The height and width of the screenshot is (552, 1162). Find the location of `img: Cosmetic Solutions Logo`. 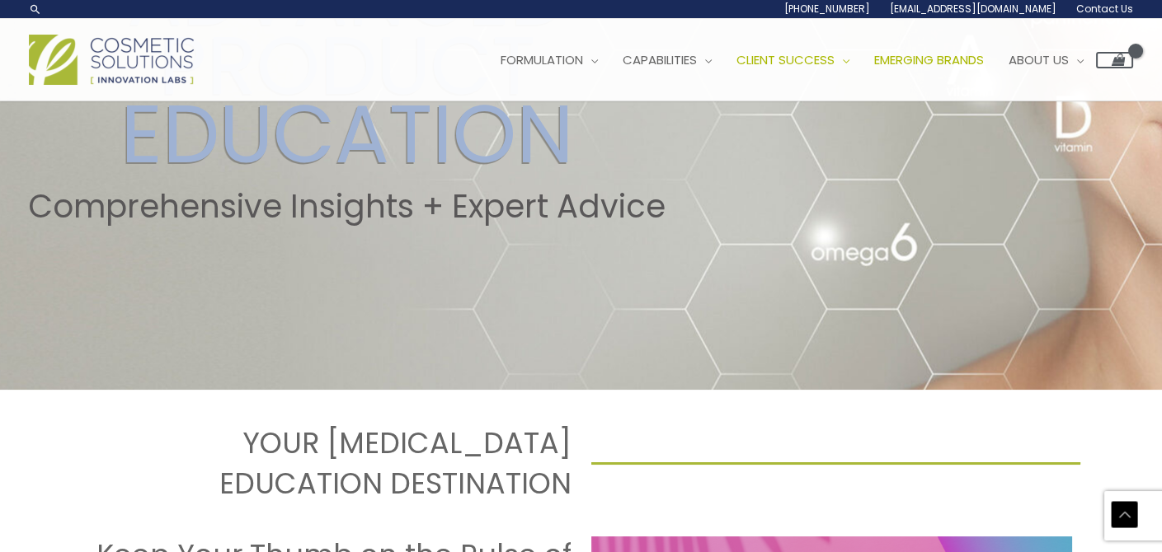

img: Cosmetic Solutions Logo is located at coordinates (111, 59).